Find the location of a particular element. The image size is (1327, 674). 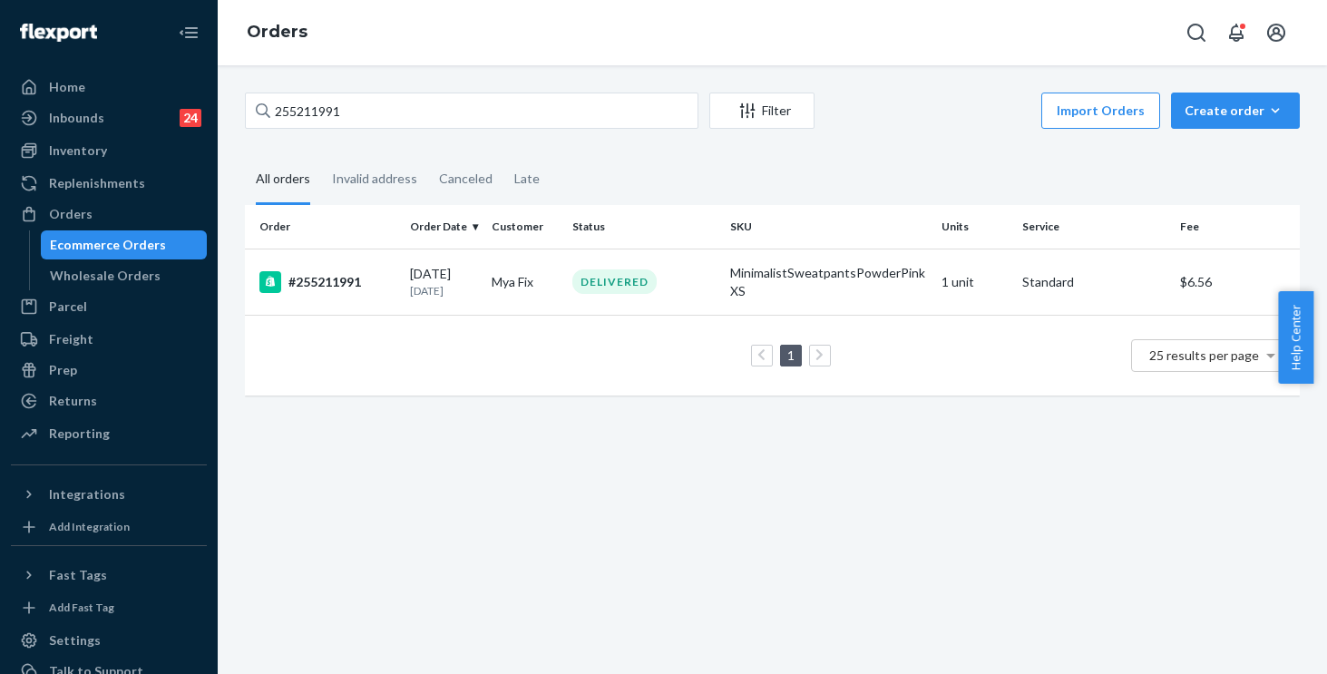

a: Inbounds24 is located at coordinates (109, 118).